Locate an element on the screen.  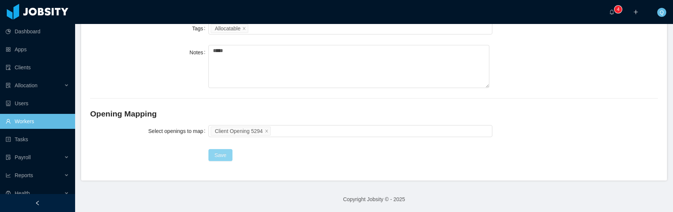
i: icon: plus is located at coordinates (636, 12).